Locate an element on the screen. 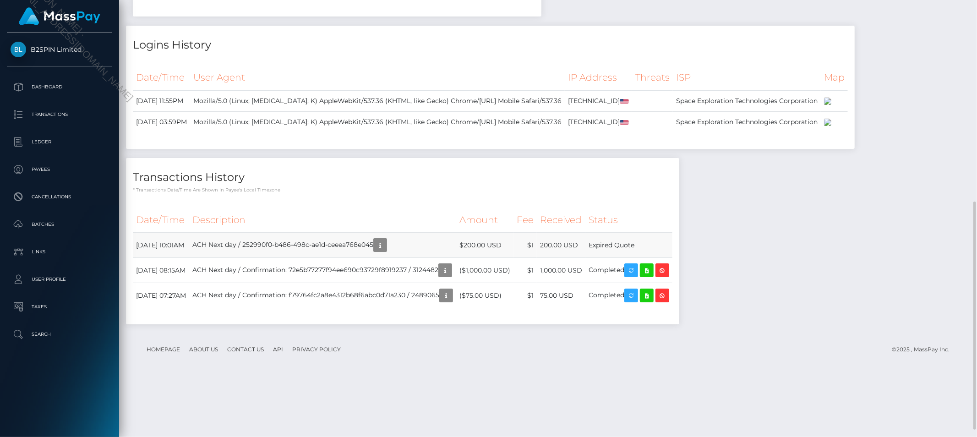 This screenshot has height=437, width=977. a: About Us is located at coordinates (203, 349).